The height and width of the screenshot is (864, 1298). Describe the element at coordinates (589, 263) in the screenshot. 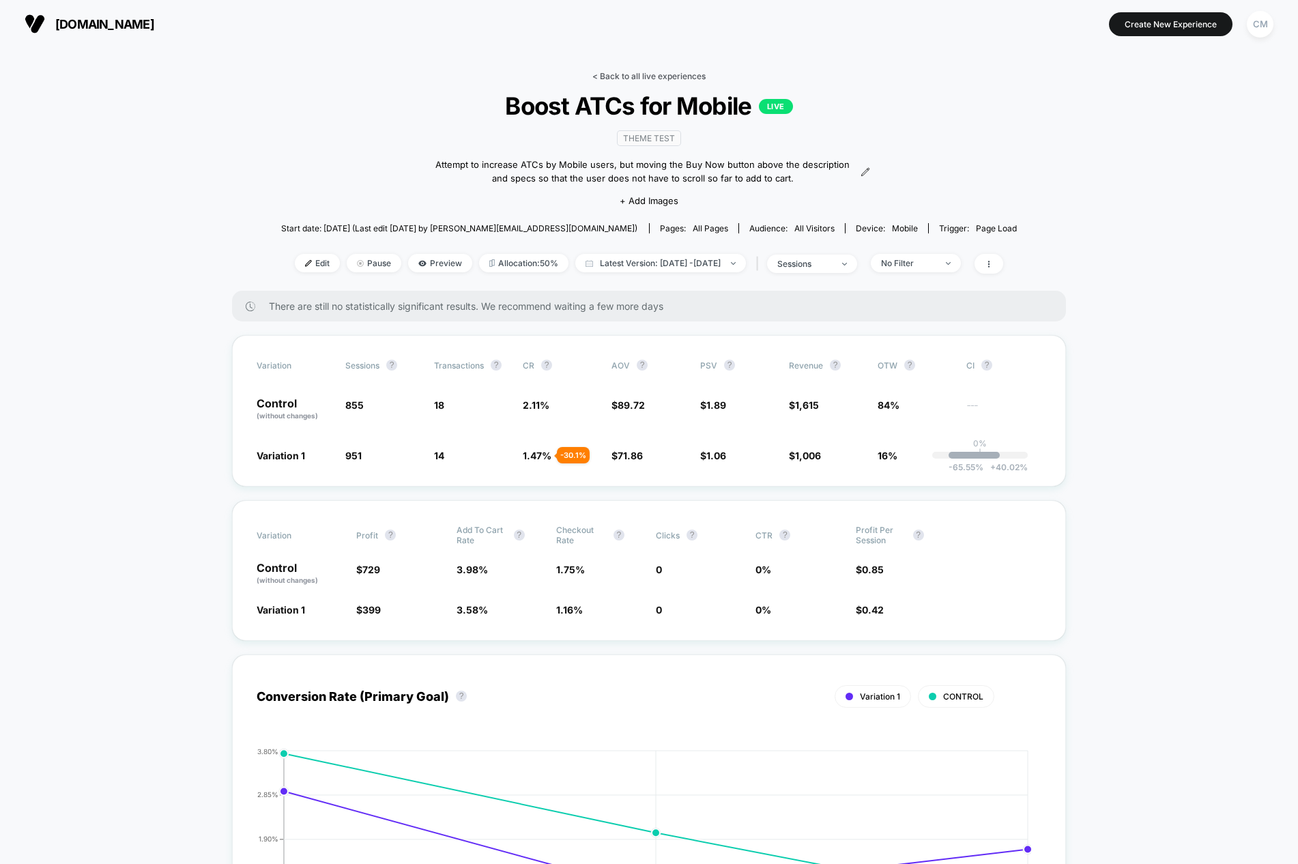

I see `img: calendar` at that location.